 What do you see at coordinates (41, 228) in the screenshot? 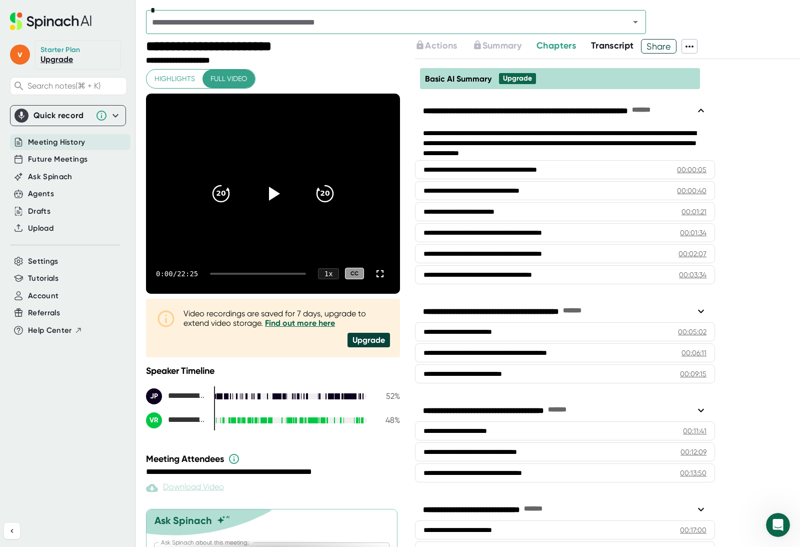
I see `button: Upload` at bounding box center [41, 228].